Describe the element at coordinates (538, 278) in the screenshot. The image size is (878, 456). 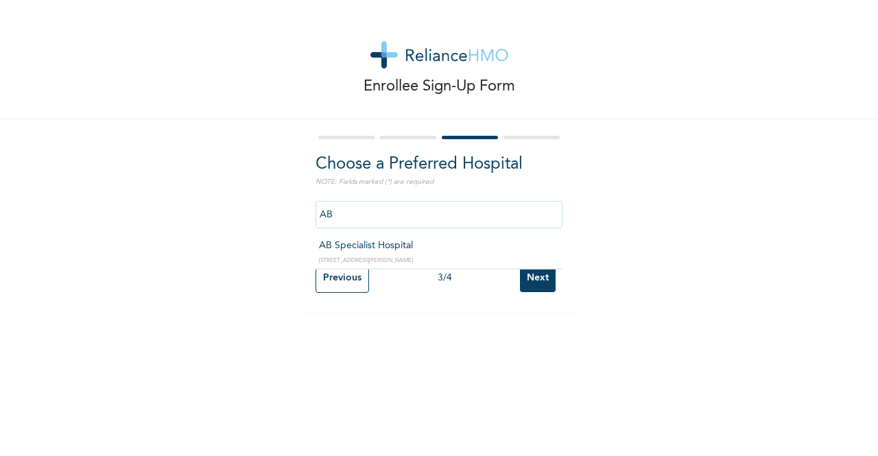
I see `input: Next` at that location.